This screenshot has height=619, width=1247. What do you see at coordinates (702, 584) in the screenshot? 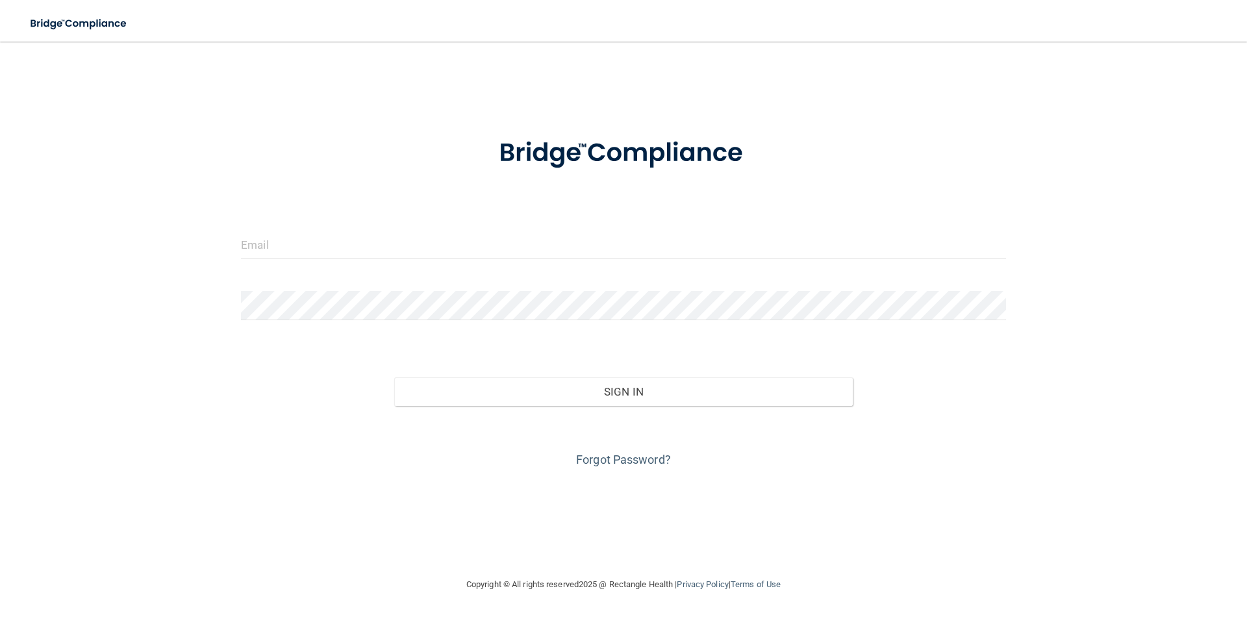
I see `a: Privacy Policy` at bounding box center [702, 584].